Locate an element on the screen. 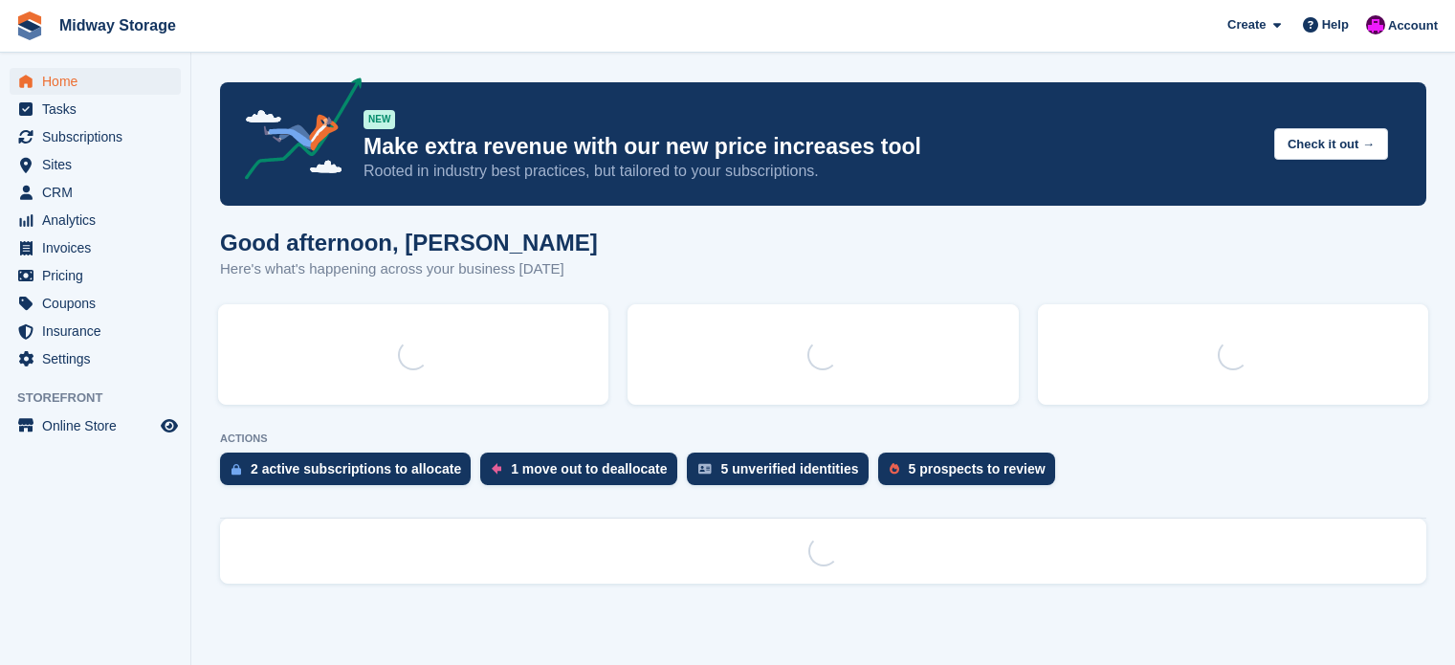 Image resolution: width=1455 pixels, height=665 pixels. img: stora-icon-8386f47178a22dfd0bd8f6a31ec36ba5ce8667c1dd55bd0f319d3a0aa187defe.svg is located at coordinates (30, 26).